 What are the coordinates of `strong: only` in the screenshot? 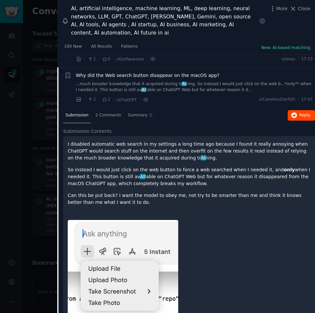 It's located at (290, 170).